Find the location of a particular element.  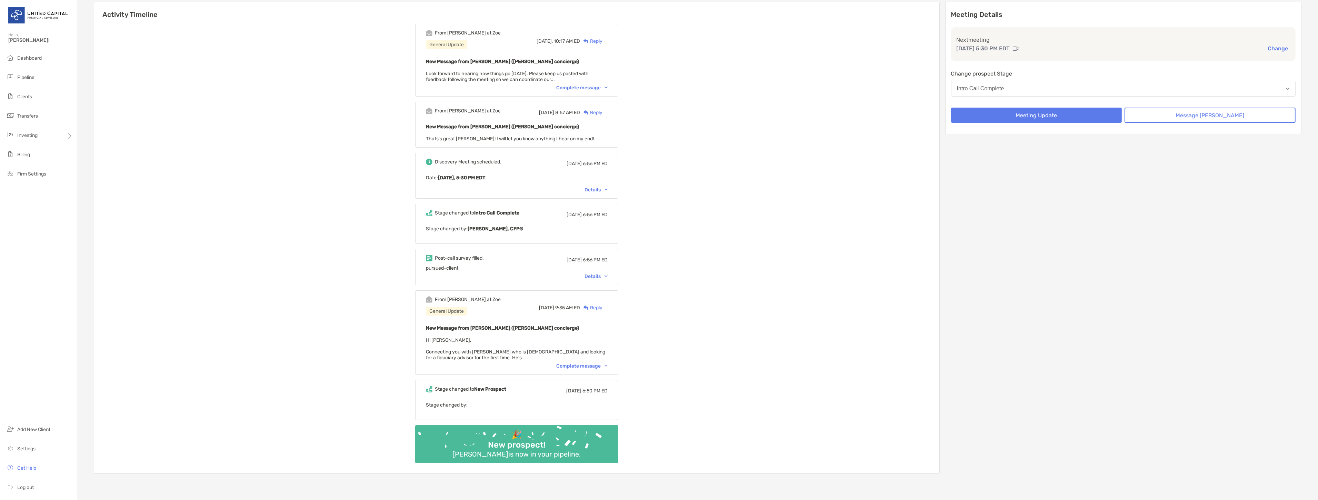

img: clients icon is located at coordinates (10, 96).